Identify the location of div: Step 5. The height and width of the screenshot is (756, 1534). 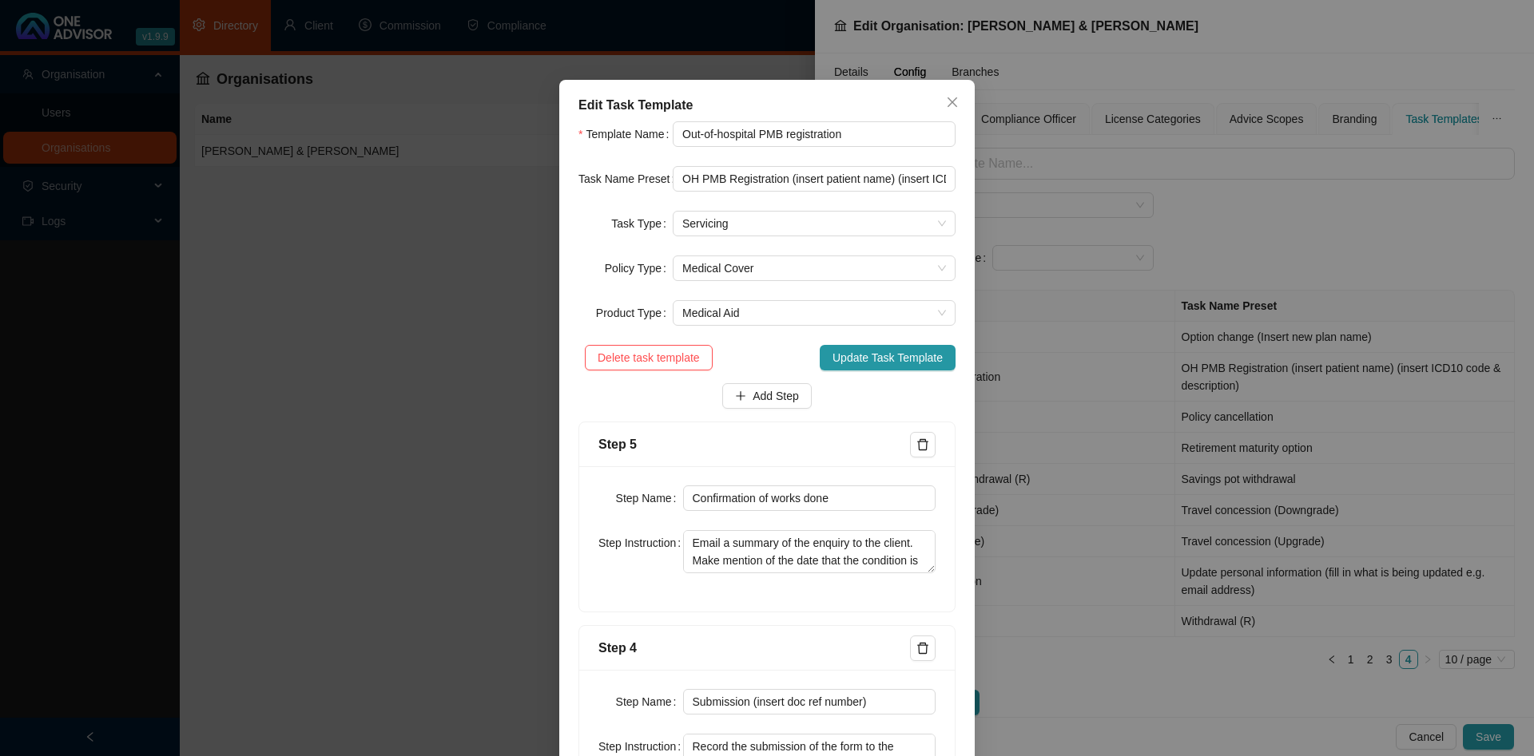
(754, 444).